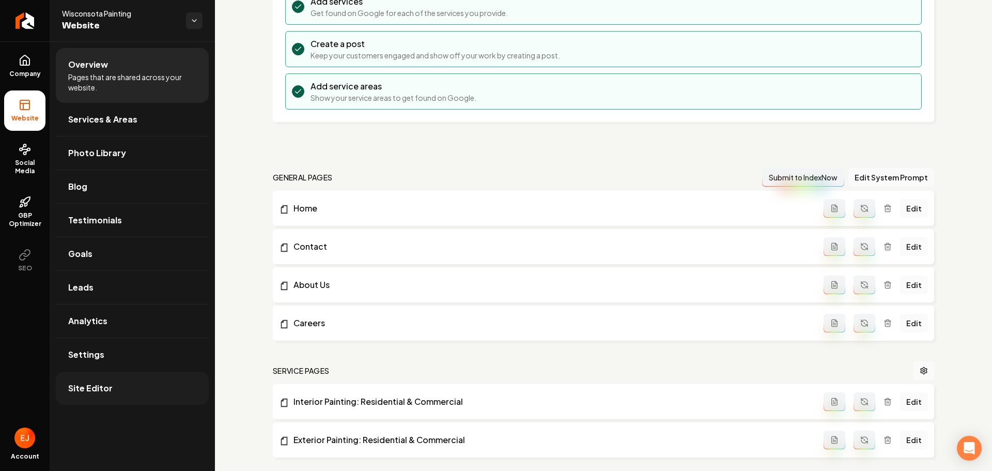  Describe the element at coordinates (552, 247) in the screenshot. I see `a: Contact` at that location.